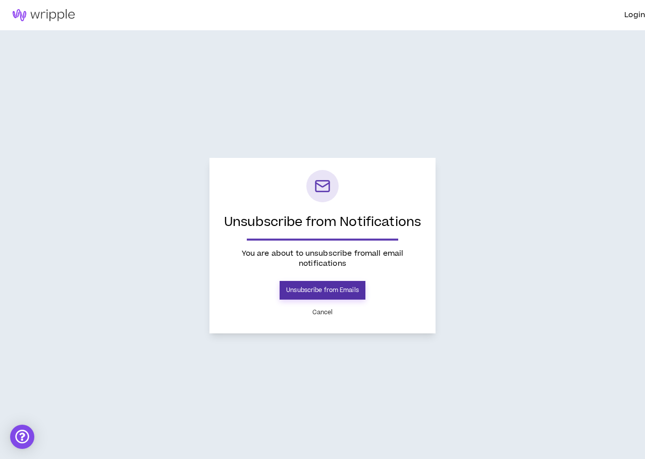 The image size is (645, 459). What do you see at coordinates (634, 15) in the screenshot?
I see `a: Login` at bounding box center [634, 15].